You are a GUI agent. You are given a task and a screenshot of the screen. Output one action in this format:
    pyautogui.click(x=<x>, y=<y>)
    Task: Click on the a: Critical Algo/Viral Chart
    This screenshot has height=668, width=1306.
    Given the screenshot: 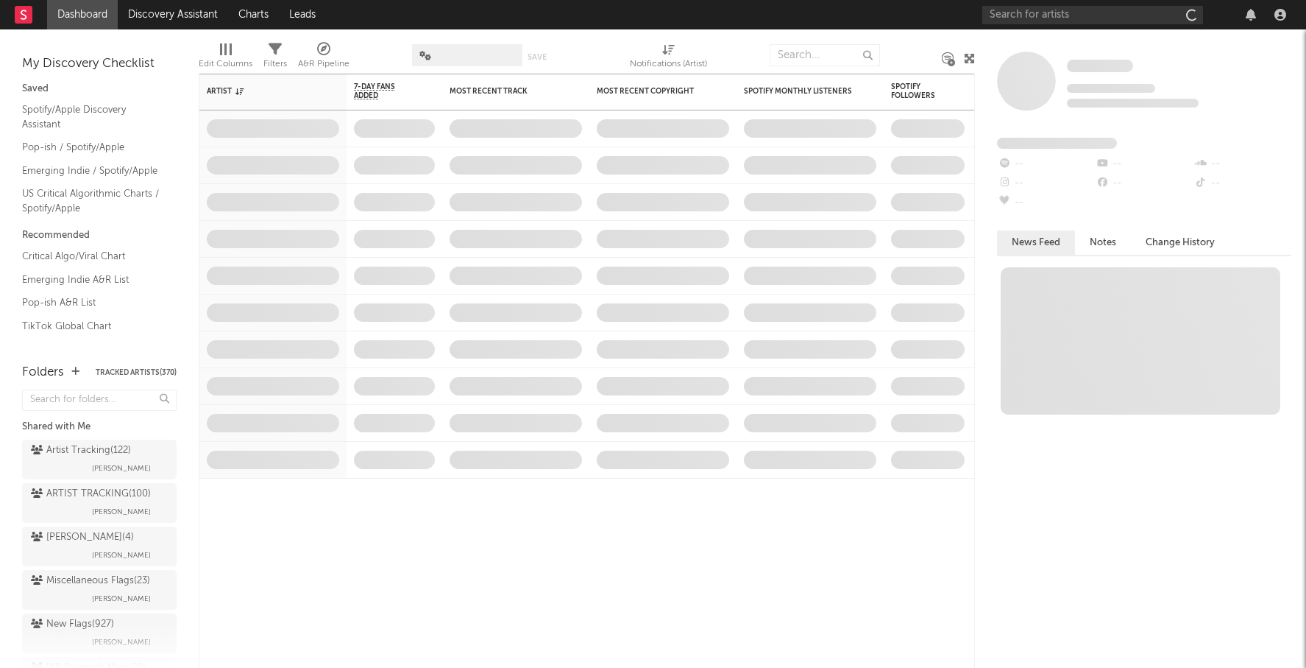 What is the action you would take?
    pyautogui.click(x=92, y=256)
    